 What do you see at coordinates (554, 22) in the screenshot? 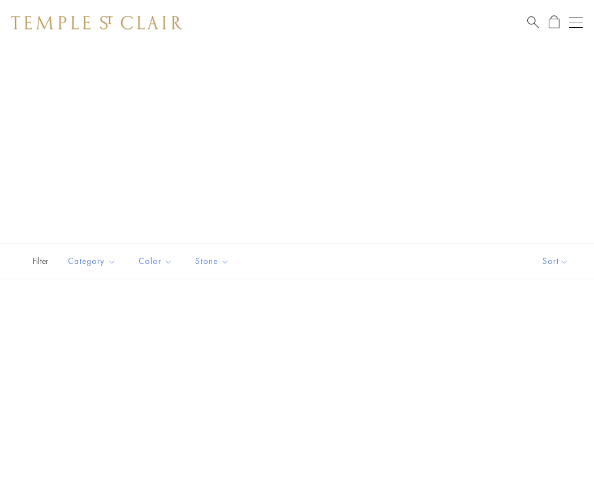
I see `a: Open Shopping Bag` at bounding box center [554, 22].